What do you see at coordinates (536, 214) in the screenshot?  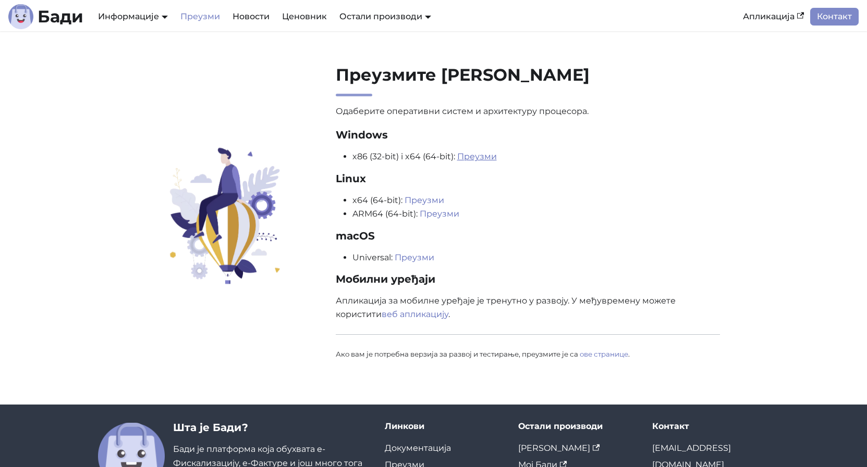 I see `li: ARM64 (64-bit):` at bounding box center [536, 214].